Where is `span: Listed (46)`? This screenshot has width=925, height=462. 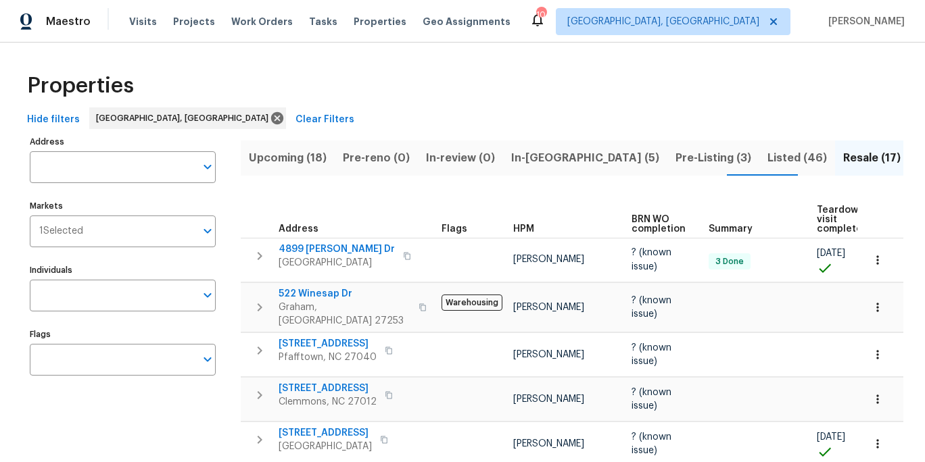
span: Listed (46) is located at coordinates (797, 158).